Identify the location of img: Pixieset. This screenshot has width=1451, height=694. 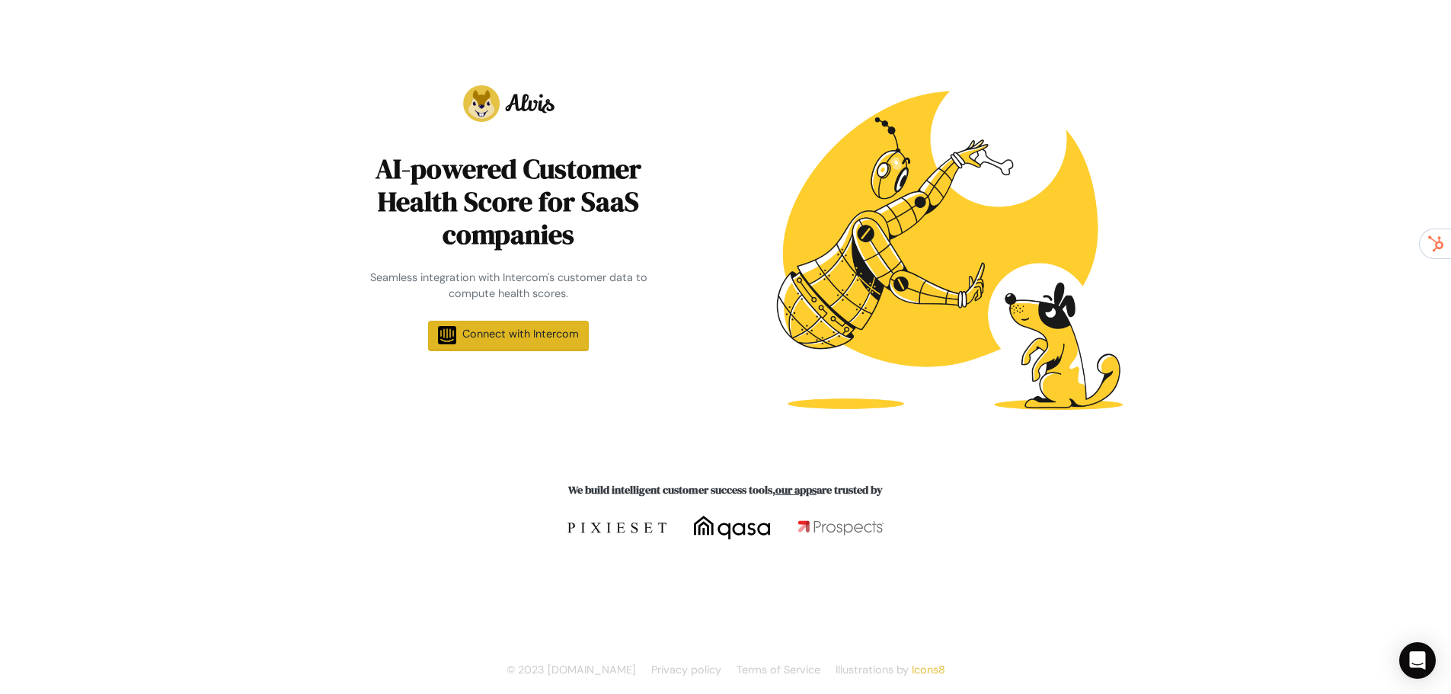
(617, 528).